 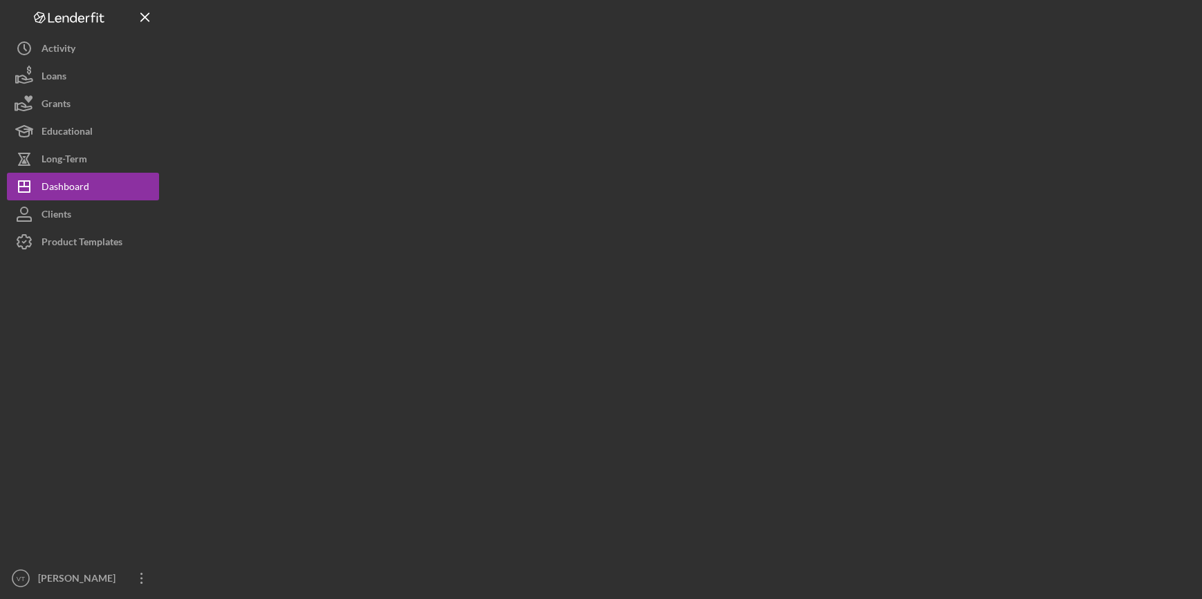 What do you see at coordinates (83, 159) in the screenshot?
I see `a: Long-Term` at bounding box center [83, 159].